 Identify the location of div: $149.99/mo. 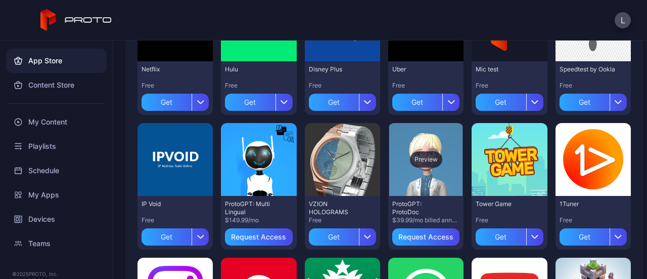
(258, 220).